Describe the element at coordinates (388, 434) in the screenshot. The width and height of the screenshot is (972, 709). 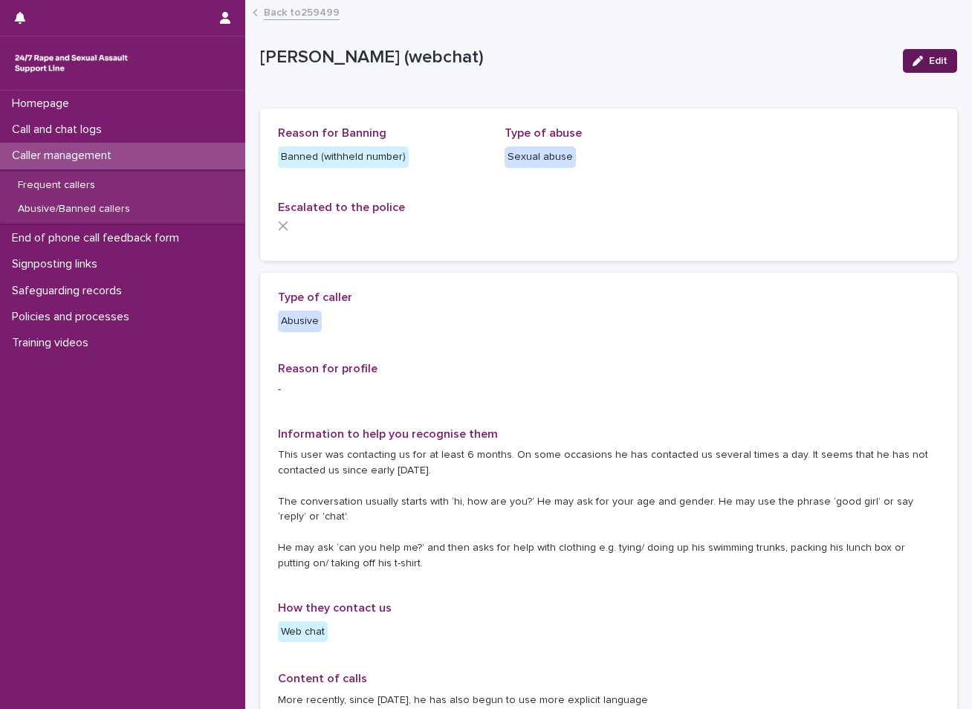
I see `span: Information to help you recognise them` at that location.